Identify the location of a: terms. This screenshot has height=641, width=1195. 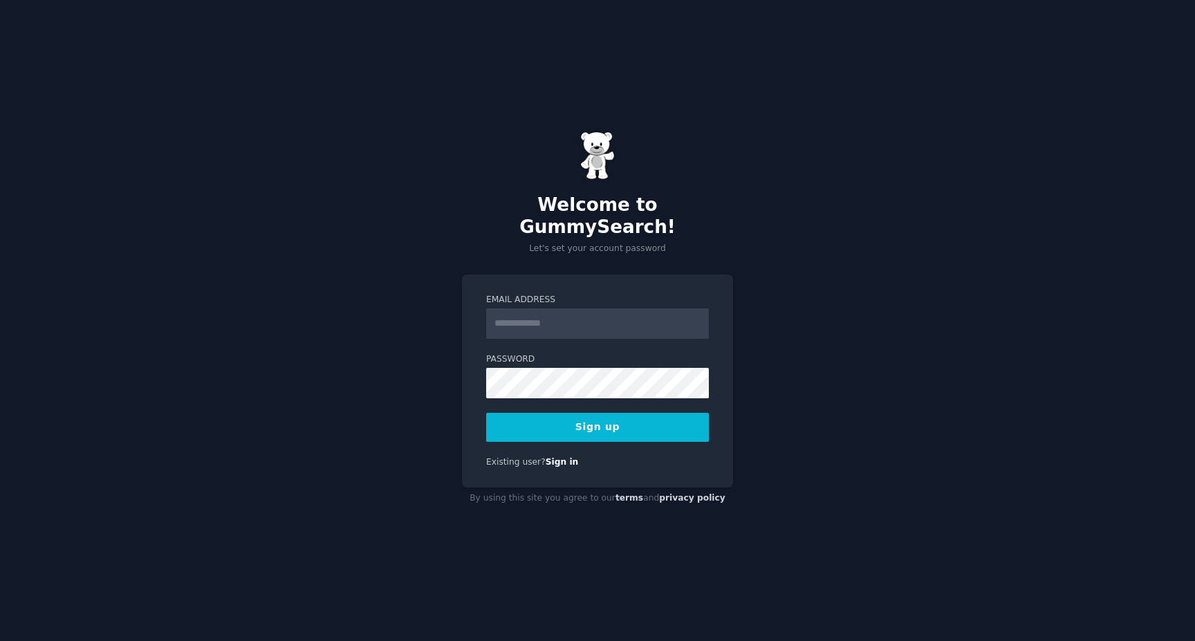
(629, 498).